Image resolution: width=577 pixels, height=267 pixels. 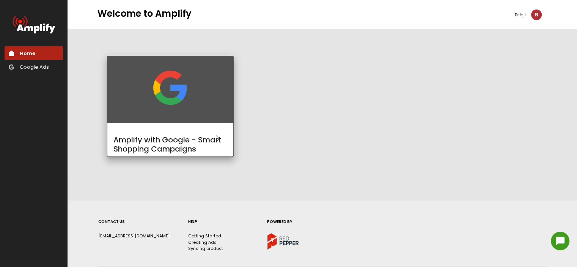 I want to click on a: Creating Ads, so click(x=202, y=242).